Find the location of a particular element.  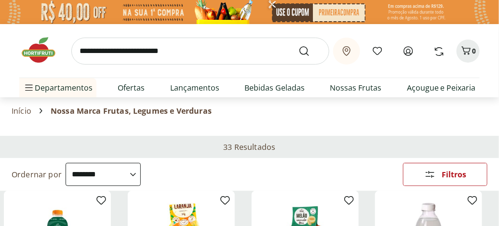

button: Menu is located at coordinates (29, 88).